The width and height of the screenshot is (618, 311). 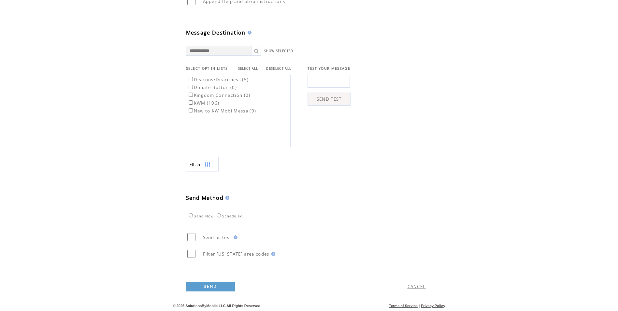 What do you see at coordinates (191, 79) in the screenshot?
I see `input: Deacons/Deaconess (5)` at bounding box center [191, 79].